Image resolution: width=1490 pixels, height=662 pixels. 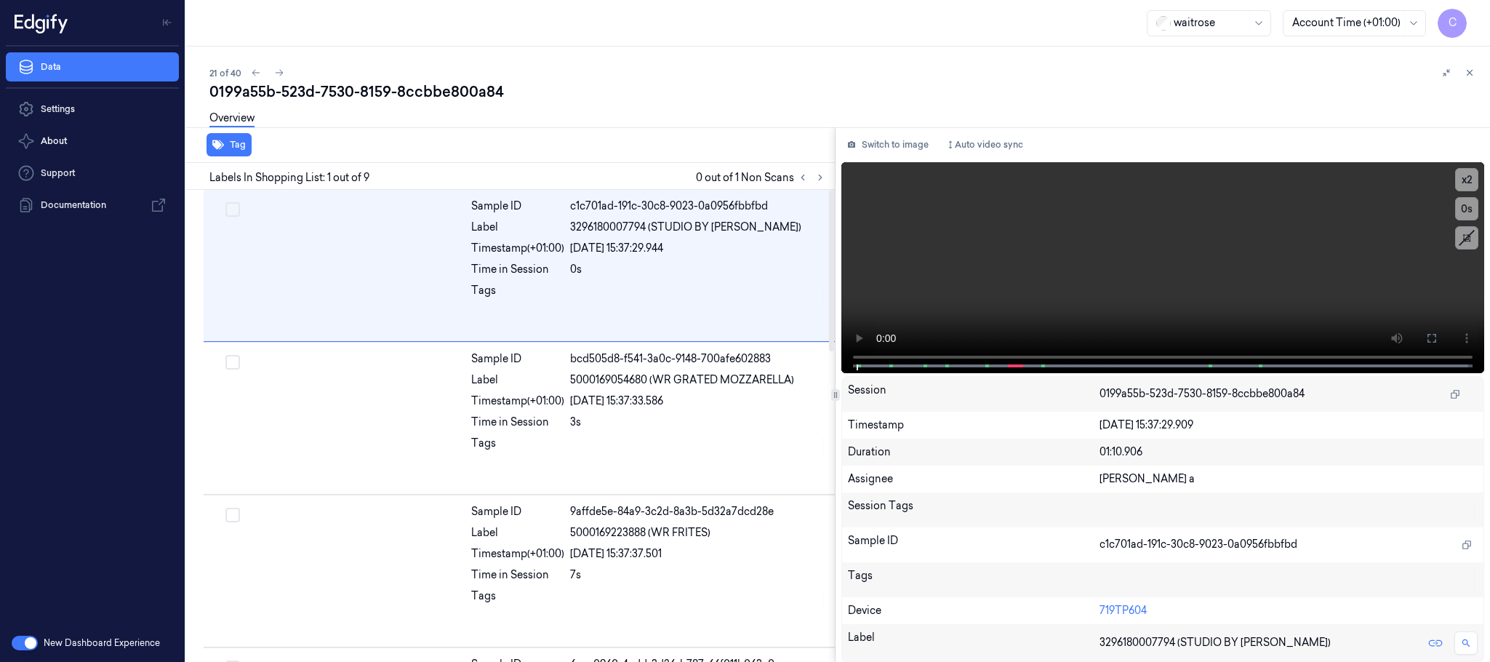 What do you see at coordinates (762, 177) in the screenshot?
I see `span: 0 out of 1 Non Scans` at bounding box center [762, 177].